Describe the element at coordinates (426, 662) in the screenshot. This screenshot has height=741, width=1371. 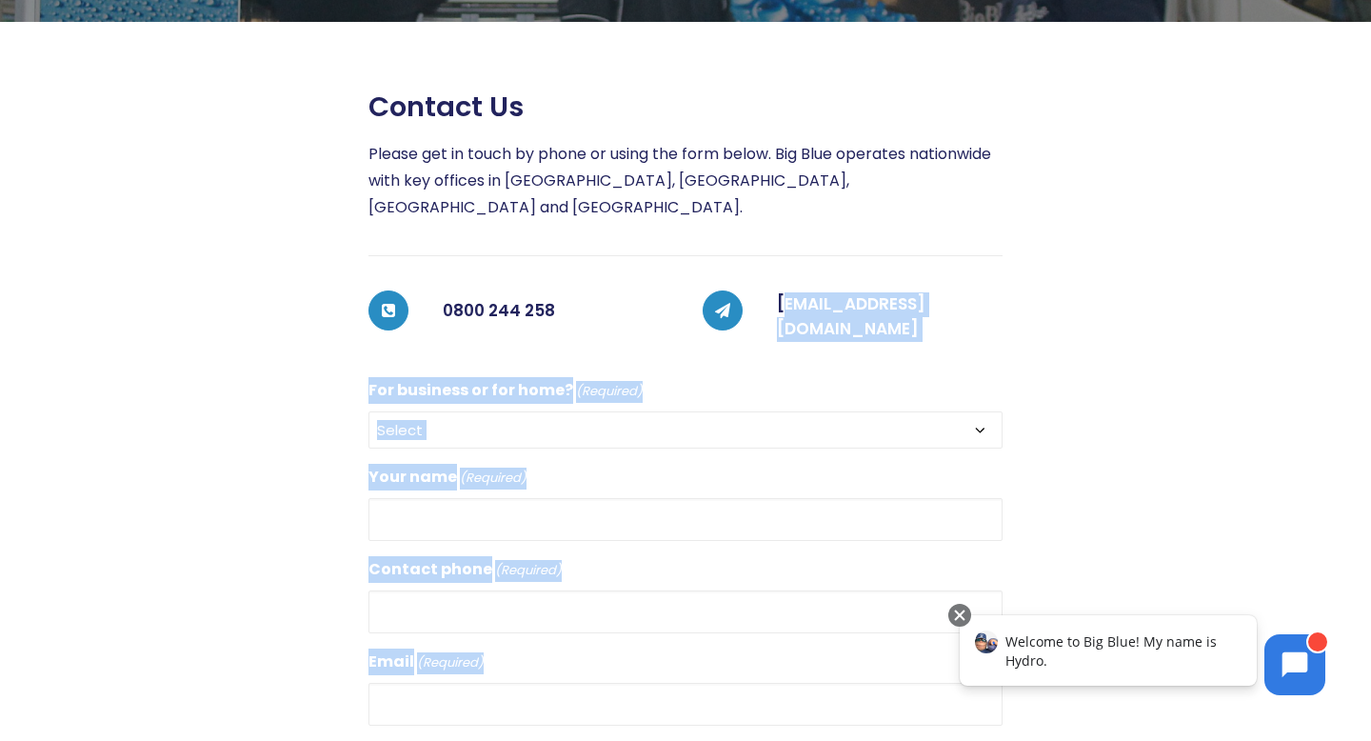
I see `label: Email` at that location.